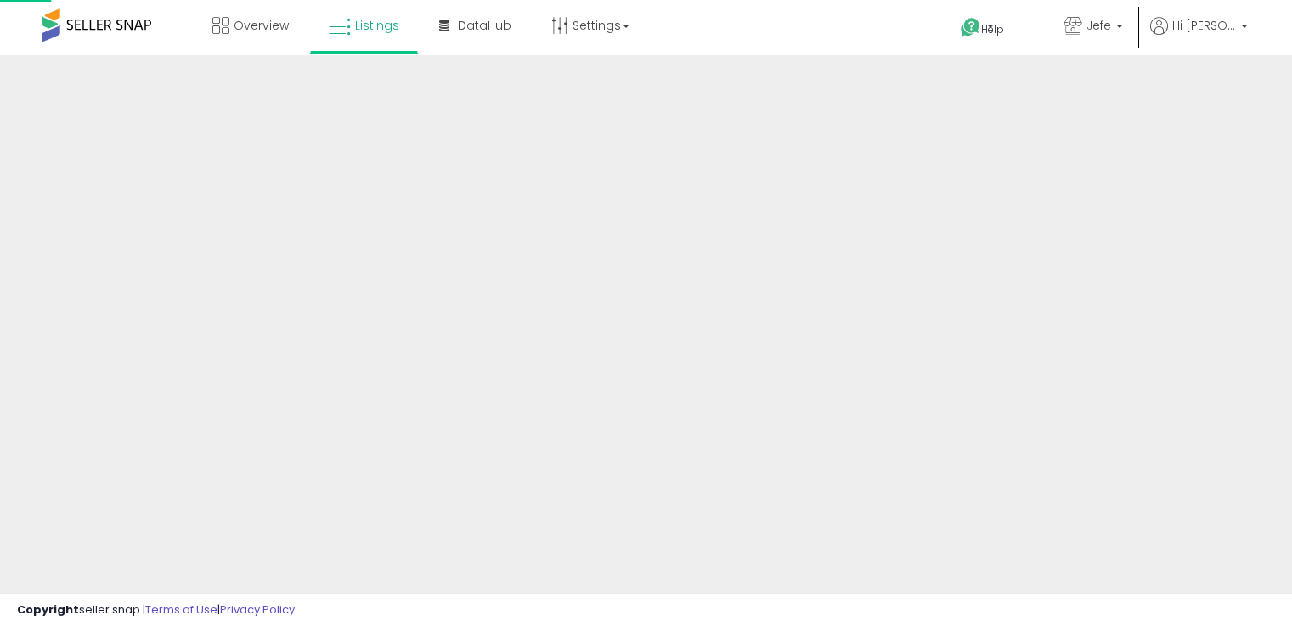  What do you see at coordinates (970, 27) in the screenshot?
I see `i: Get Help` at bounding box center [970, 27].